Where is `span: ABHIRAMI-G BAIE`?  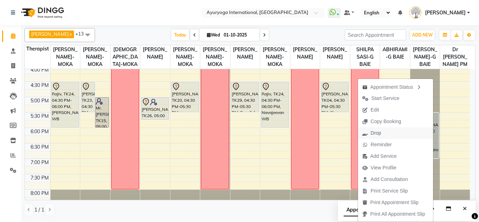
span: ABHIRAMI-G BAIE is located at coordinates (395, 53).